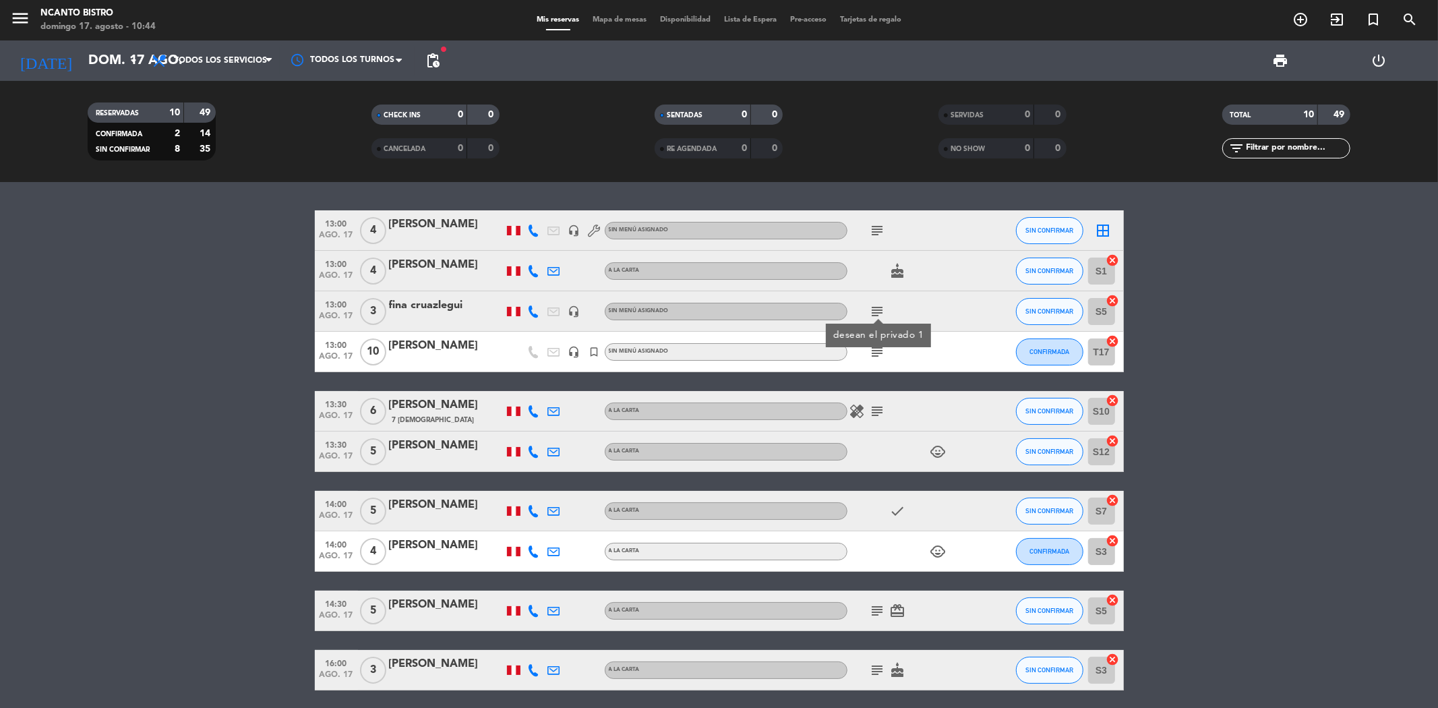 This screenshot has width=1438, height=708. Describe the element at coordinates (402, 115) in the screenshot. I see `span: CHECK INS` at that location.